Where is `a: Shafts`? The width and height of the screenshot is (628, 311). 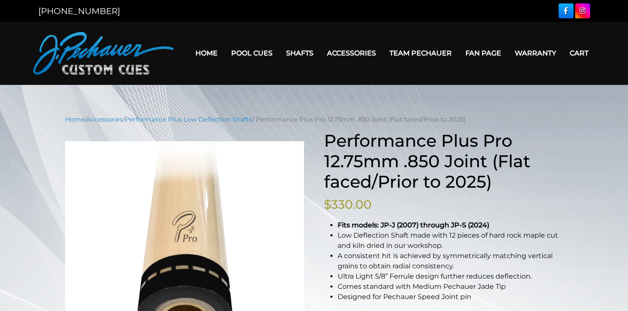
a: Shafts is located at coordinates (300, 53).